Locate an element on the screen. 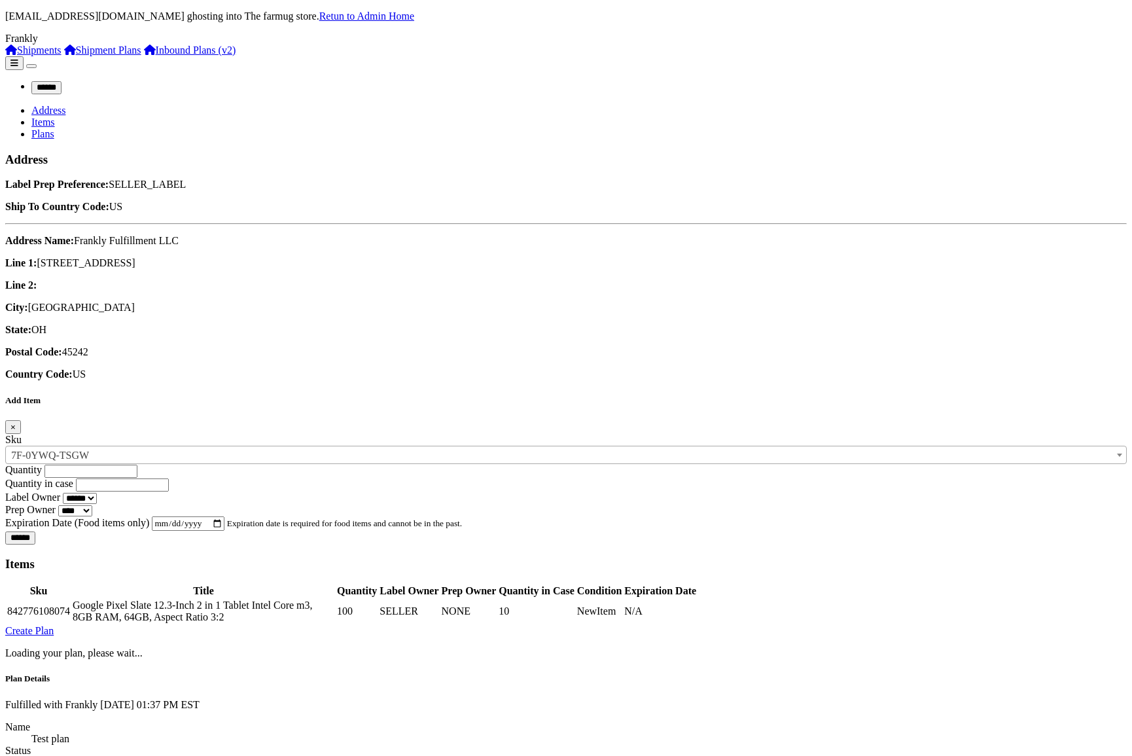 Image resolution: width=1132 pixels, height=756 pixels. strong: Label Prep Preference: is located at coordinates (57, 184).